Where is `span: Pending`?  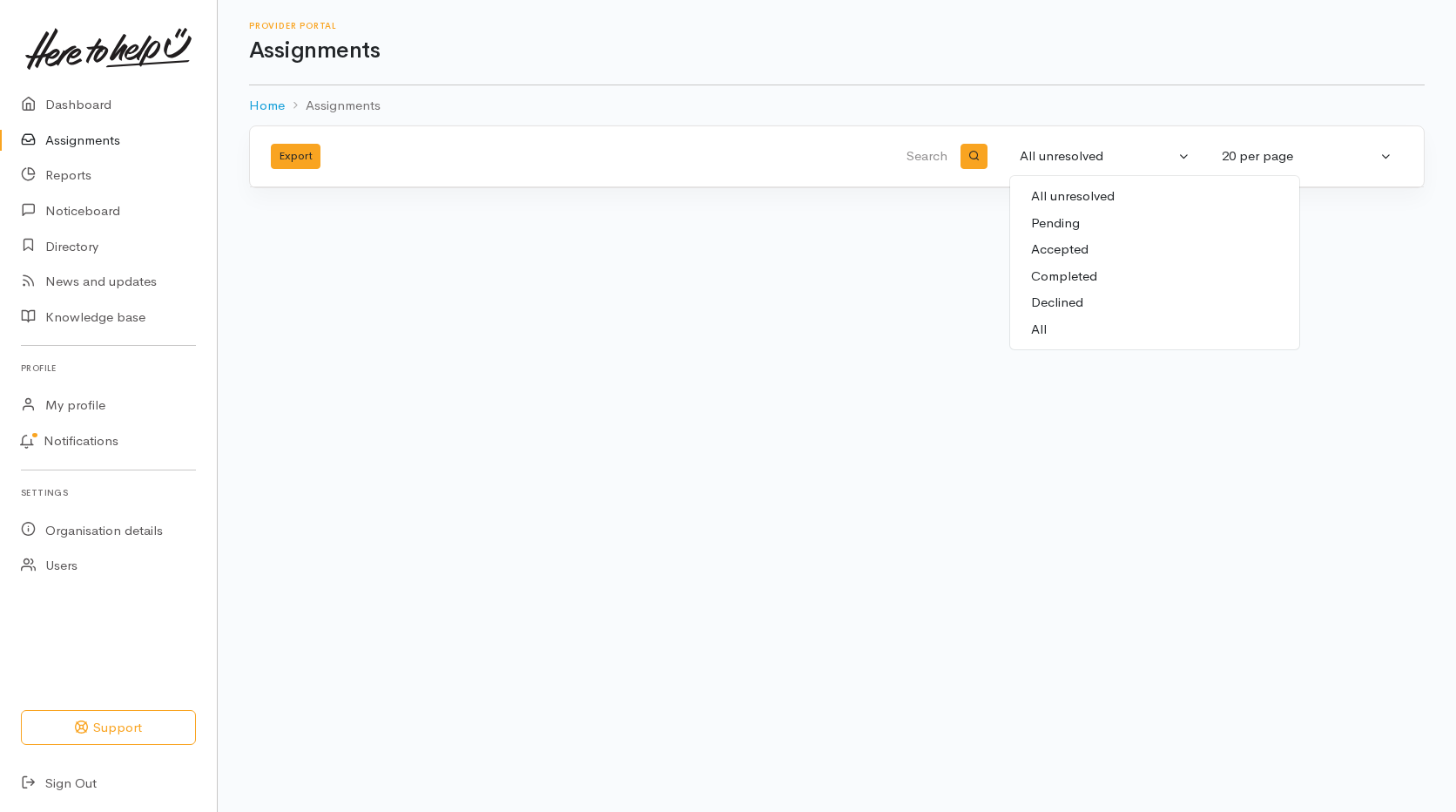 span: Pending is located at coordinates (1056, 223).